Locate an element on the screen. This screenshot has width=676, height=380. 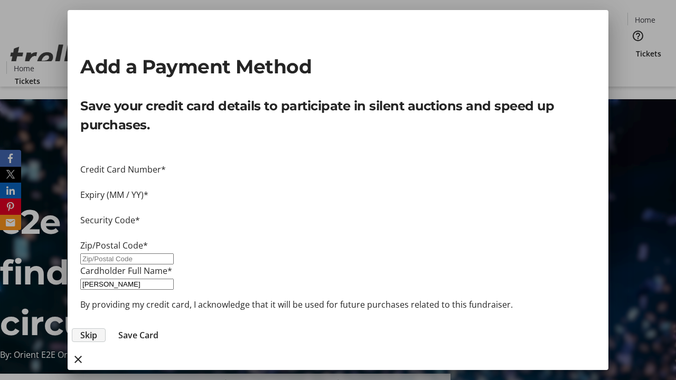
input: Zip/Postal Code is located at coordinates (127, 259).